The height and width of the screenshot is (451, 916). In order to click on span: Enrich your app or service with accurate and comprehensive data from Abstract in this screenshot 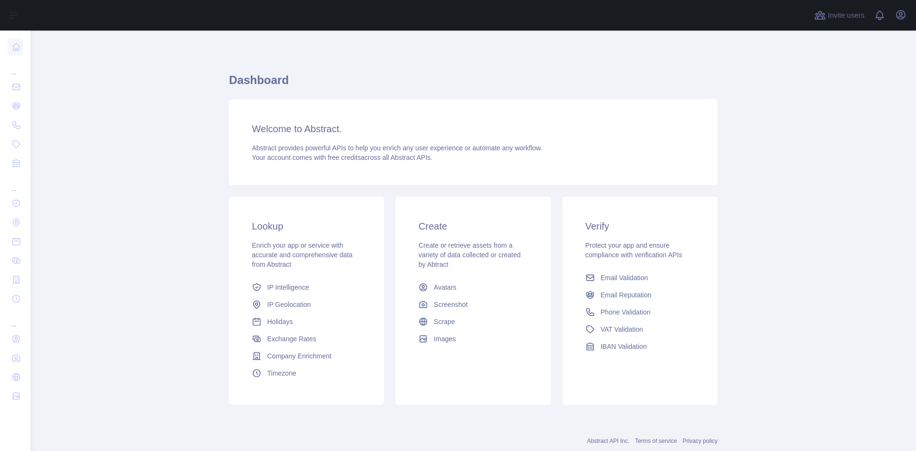, I will do `click(302, 255)`.